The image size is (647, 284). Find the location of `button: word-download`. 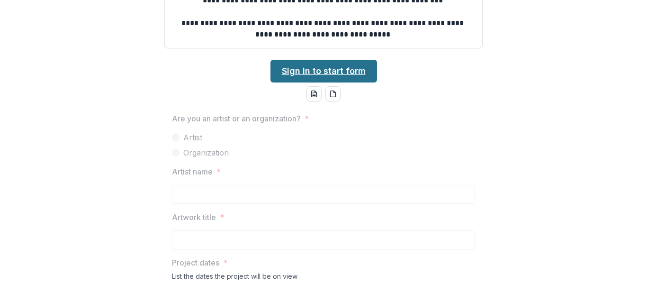

button: word-download is located at coordinates (314, 94).